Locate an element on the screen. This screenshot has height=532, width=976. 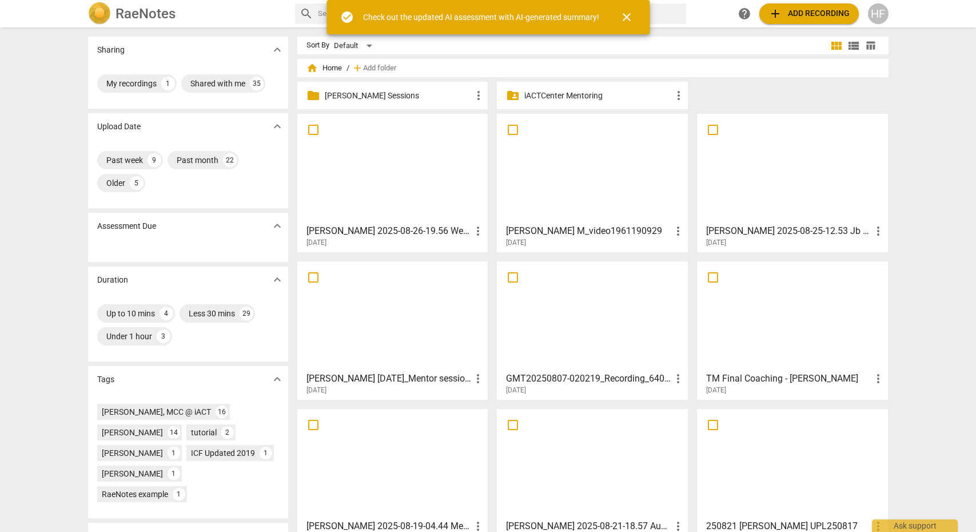
span: Home is located at coordinates (324, 68).